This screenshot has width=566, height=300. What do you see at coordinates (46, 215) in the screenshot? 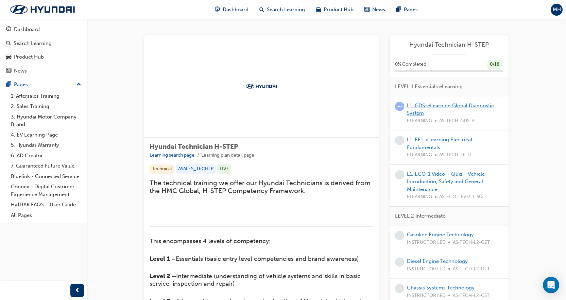
I see `a: All Pages` at bounding box center [46, 215].